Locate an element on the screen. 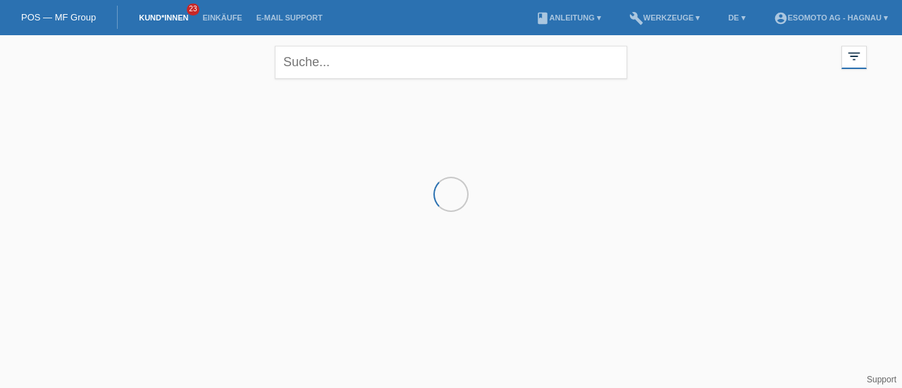  a: POS — MF Group is located at coordinates (58, 17).